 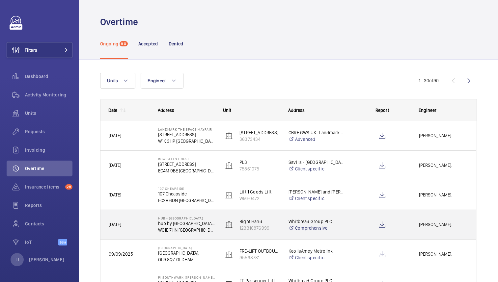 What do you see at coordinates (121, 254) in the screenshot?
I see `span: 09/09/2025` at bounding box center [121, 254].